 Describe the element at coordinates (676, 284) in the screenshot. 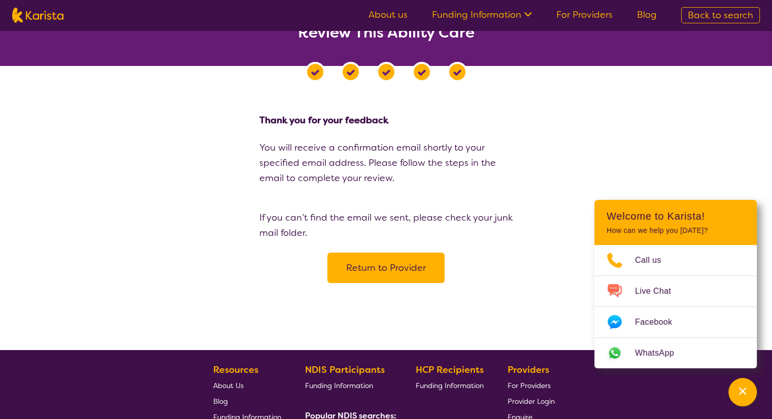

I see `div: Channel Menu` at that location.